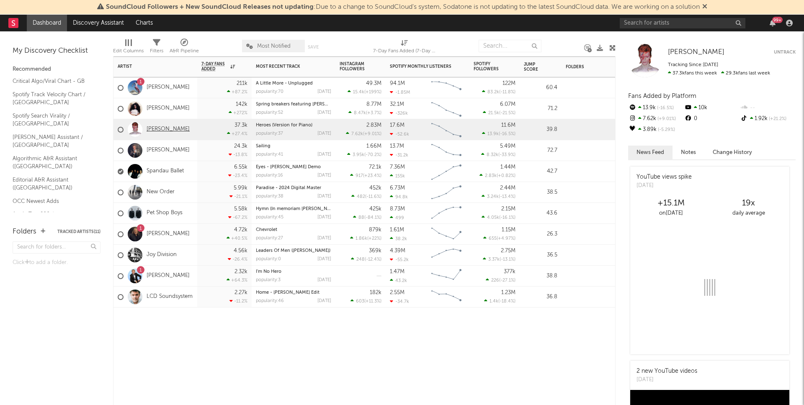 Image resolution: width=804 pixels, height=405 pixels. I want to click on div: Most Recent Track, so click(287, 67).